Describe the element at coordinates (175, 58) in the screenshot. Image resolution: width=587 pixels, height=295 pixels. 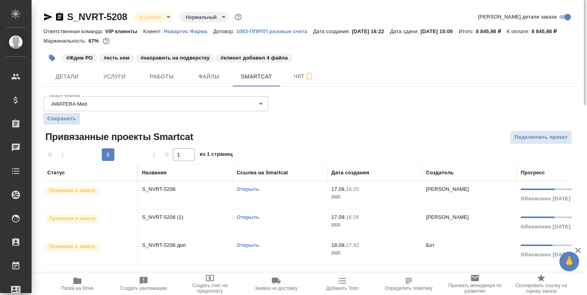
I see `p: #направить на подверстку` at that location.